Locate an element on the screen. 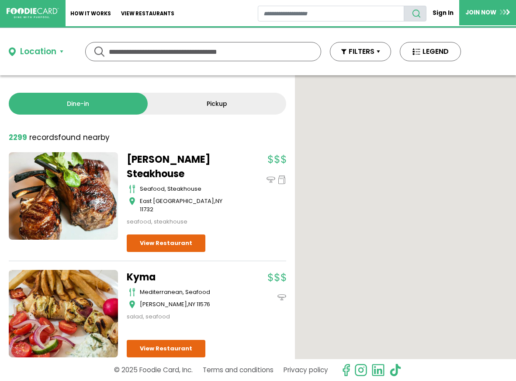 The width and height of the screenshot is (516, 381). input: restaurant search is located at coordinates (331, 14).